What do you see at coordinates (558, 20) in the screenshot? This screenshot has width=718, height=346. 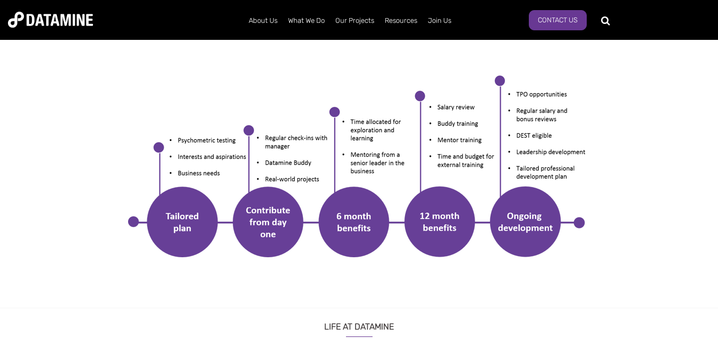 I see `a: Contact Us` at bounding box center [558, 20].